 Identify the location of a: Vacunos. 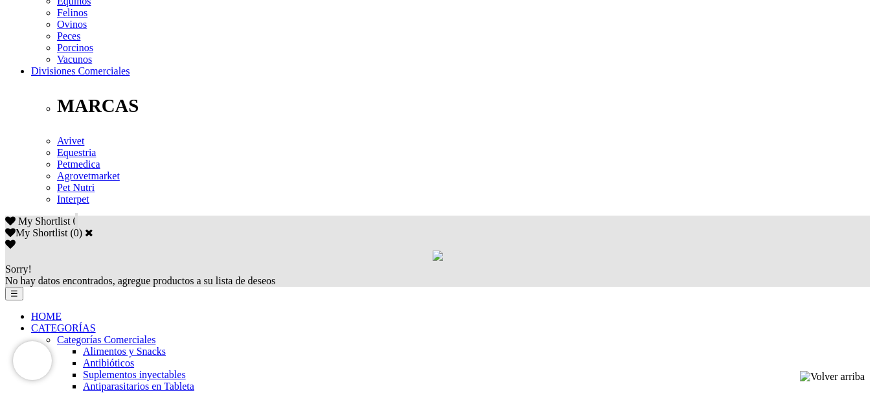
(74, 59).